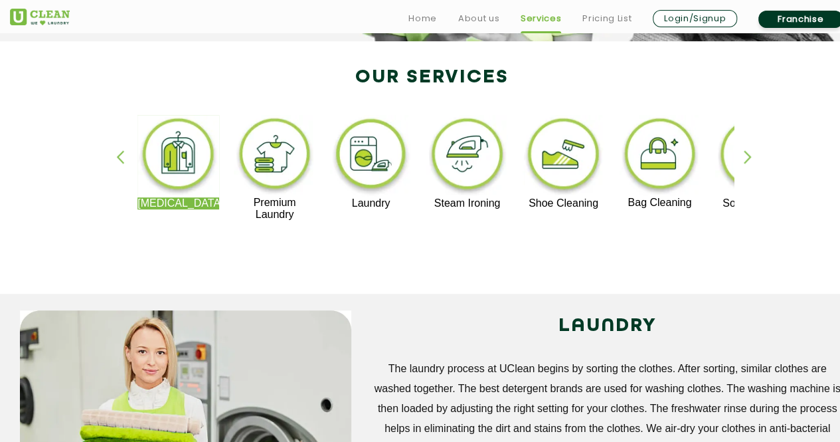  What do you see at coordinates (422, 19) in the screenshot?
I see `a: Home` at bounding box center [422, 19].